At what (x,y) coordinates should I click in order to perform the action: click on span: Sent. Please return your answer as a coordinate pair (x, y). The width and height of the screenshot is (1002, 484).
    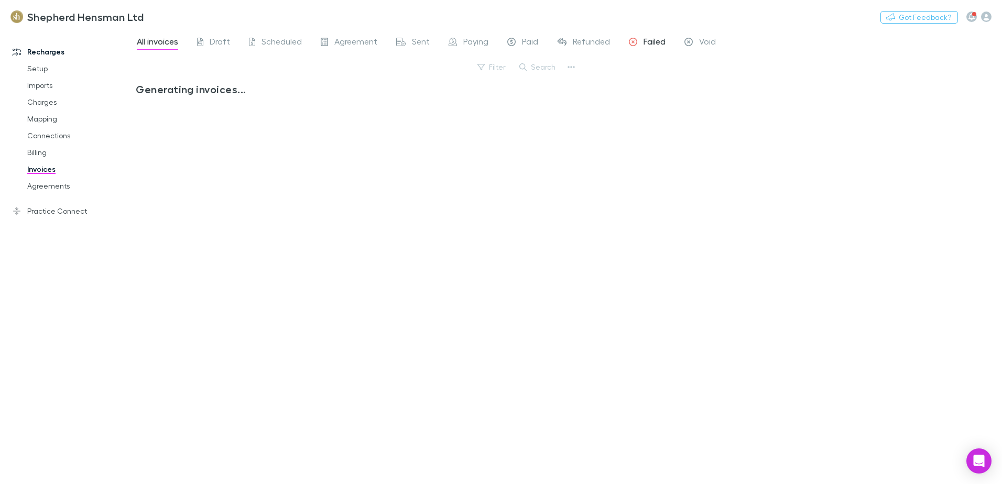
    Looking at the image, I should click on (421, 43).